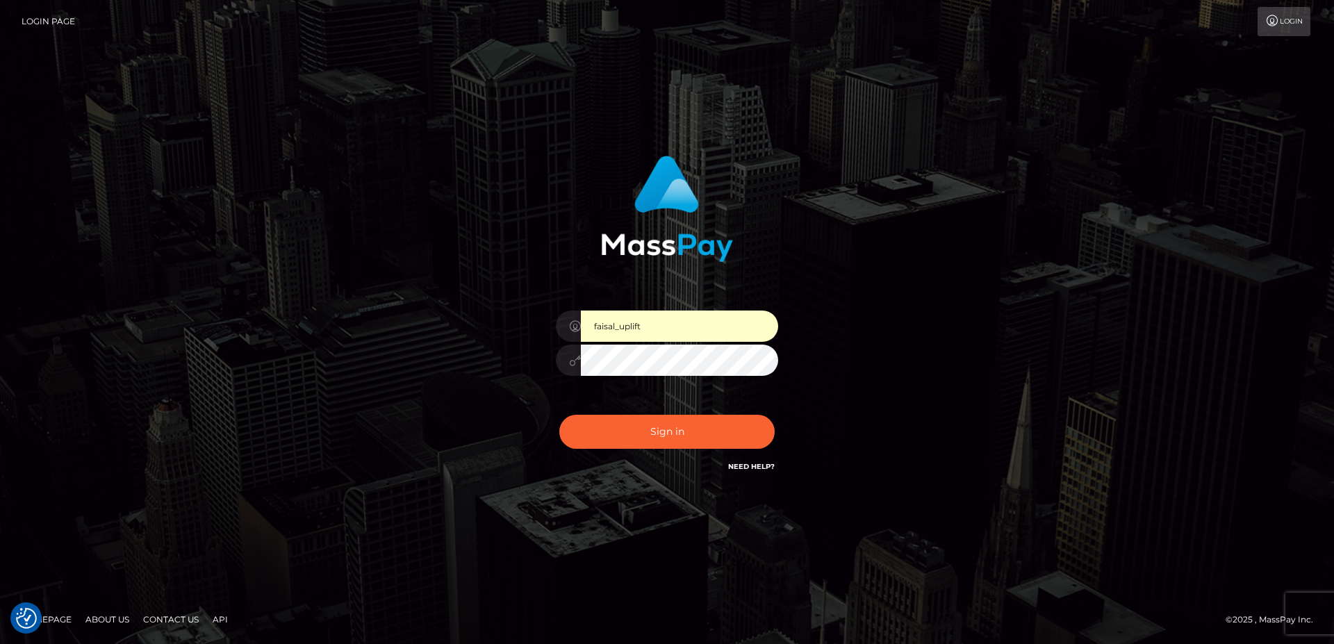 Image resolution: width=1334 pixels, height=644 pixels. What do you see at coordinates (26, 618) in the screenshot?
I see `img: Revisit consent button` at bounding box center [26, 618].